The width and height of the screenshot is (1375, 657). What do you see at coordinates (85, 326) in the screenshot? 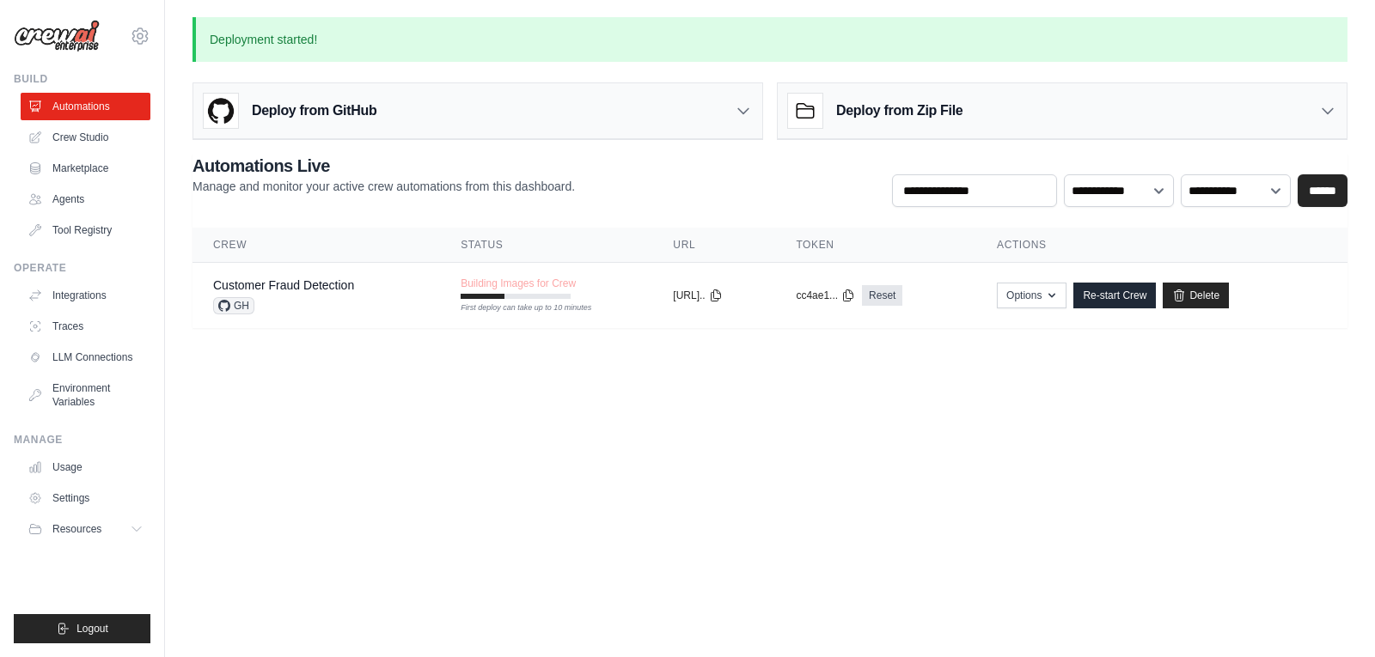
I see `a: Traces` at bounding box center [85, 326].